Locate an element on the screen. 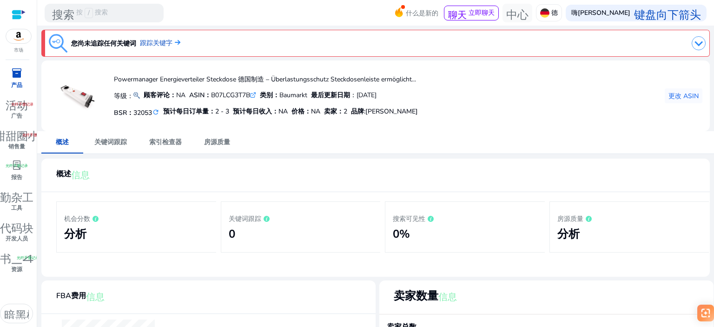 Image resolution: width=714 pixels, height=327 pixels. img: dropdown-arrow.svg is located at coordinates (699, 43).